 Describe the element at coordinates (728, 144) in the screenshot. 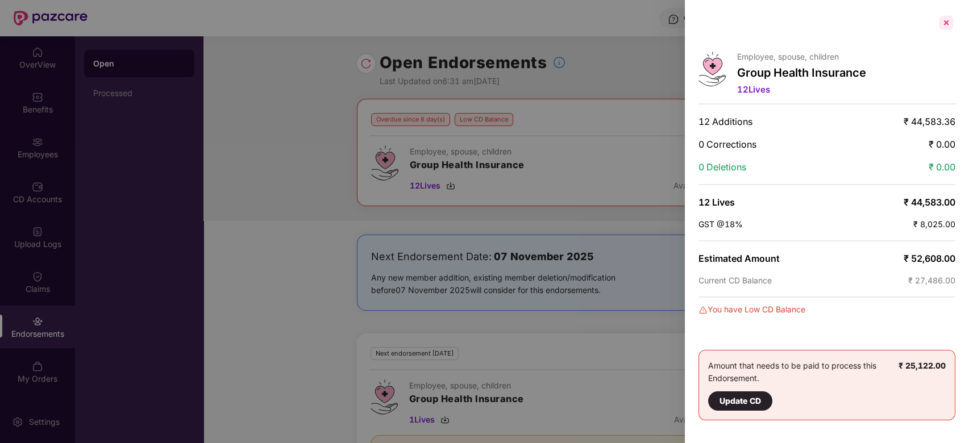

I see `span: 0 Corrections` at that location.